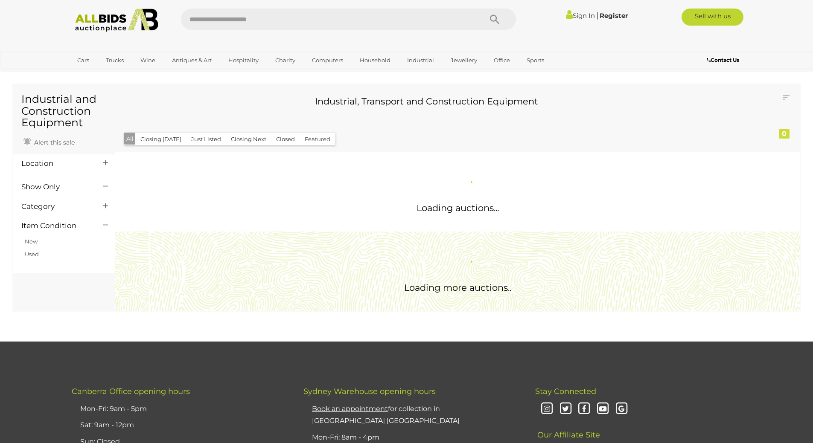 The width and height of the screenshot is (813, 443). Describe the element at coordinates (457, 288) in the screenshot. I see `span: Loading more auctions..` at that location.